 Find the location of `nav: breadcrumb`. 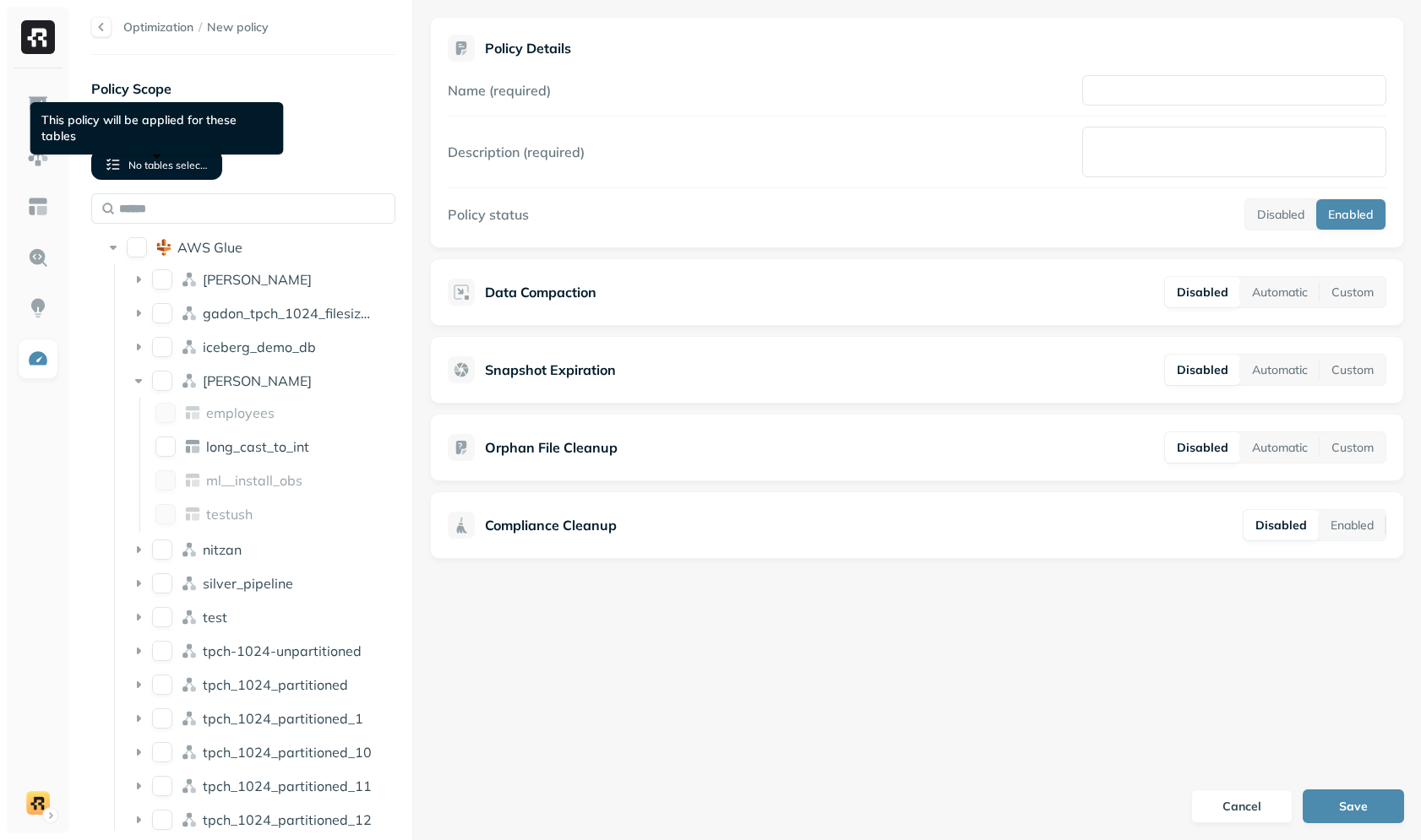

nav: breadcrumb is located at coordinates (196, 27).